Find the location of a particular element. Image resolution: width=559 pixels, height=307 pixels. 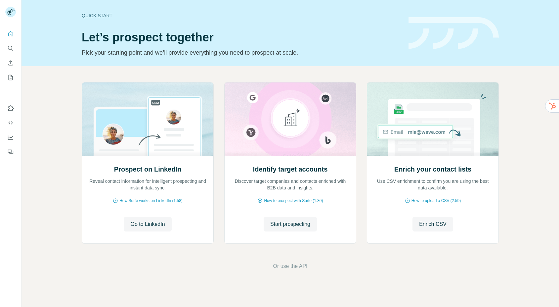

p: Use CSV enrichment to confirm you are using the best data available. is located at coordinates (433, 184).